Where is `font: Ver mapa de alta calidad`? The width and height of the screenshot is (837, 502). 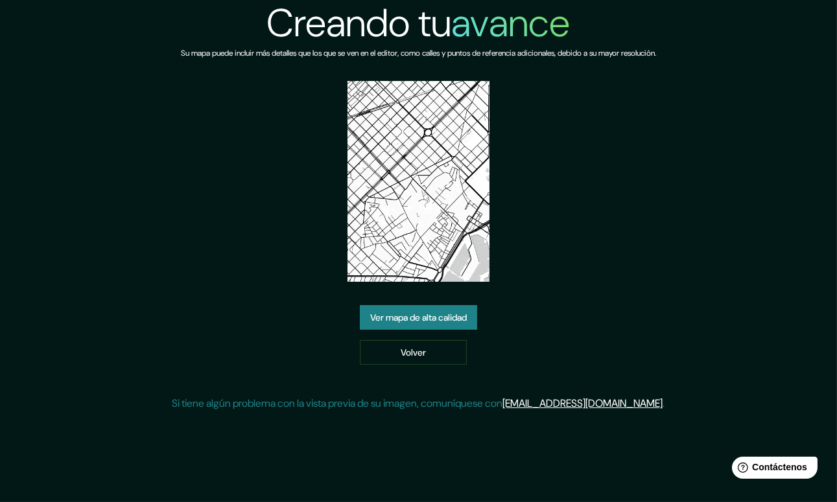
font: Ver mapa de alta calidad is located at coordinates (418, 318).